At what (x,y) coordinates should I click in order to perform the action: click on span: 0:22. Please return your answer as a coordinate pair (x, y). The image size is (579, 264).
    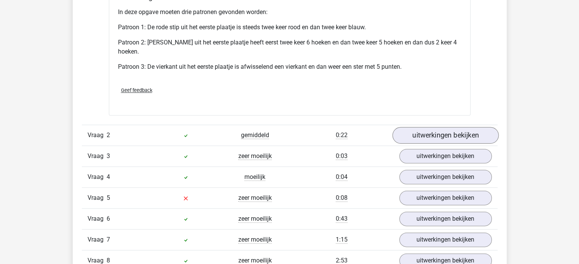
    Looking at the image, I should click on (341, 135).